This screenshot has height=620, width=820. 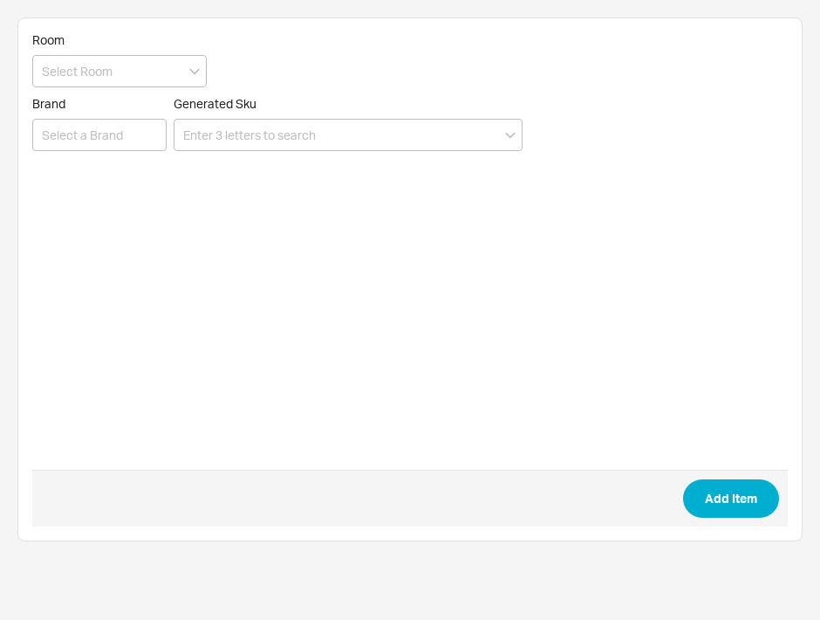 I want to click on input: Select a Brand, so click(x=99, y=134).